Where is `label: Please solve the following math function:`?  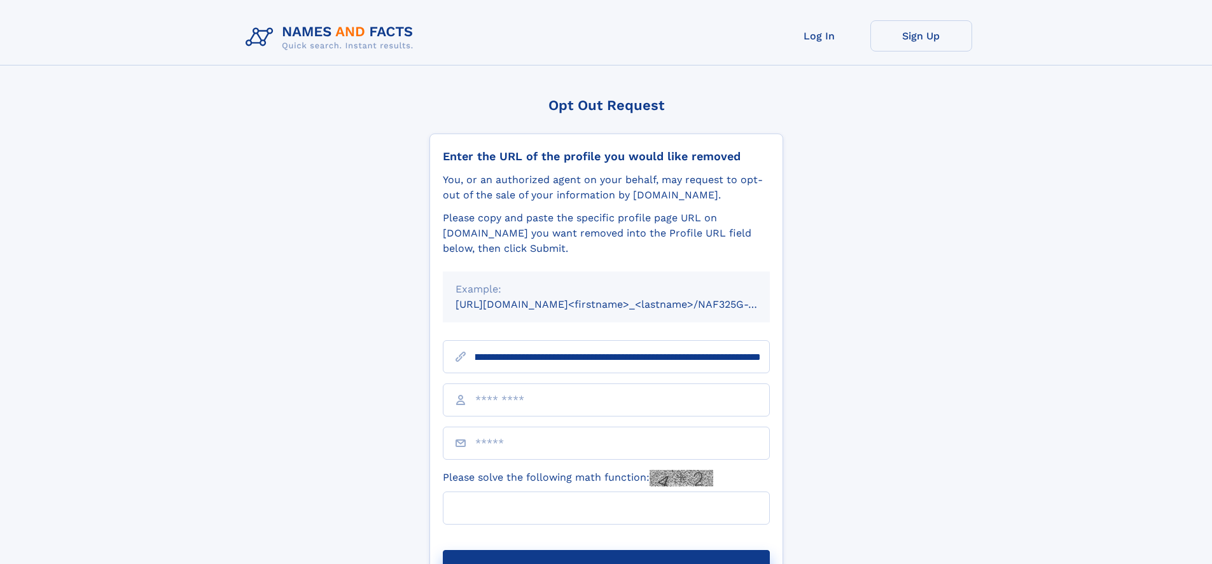
label: Please solve the following math function: is located at coordinates (578, 479).